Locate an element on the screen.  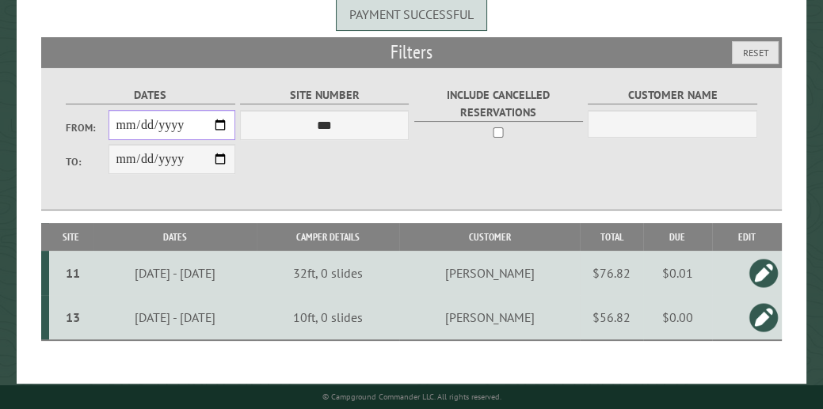
th: Total is located at coordinates (611, 237).